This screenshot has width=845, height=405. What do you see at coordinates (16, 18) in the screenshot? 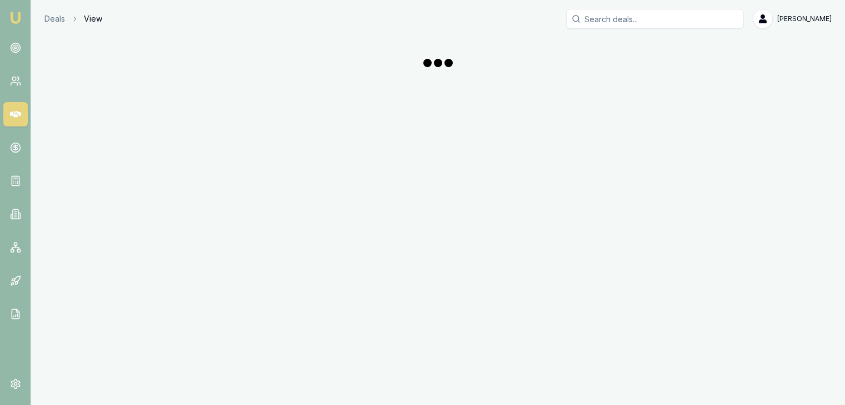
I see `img: emu-icon-u.png` at bounding box center [16, 18].